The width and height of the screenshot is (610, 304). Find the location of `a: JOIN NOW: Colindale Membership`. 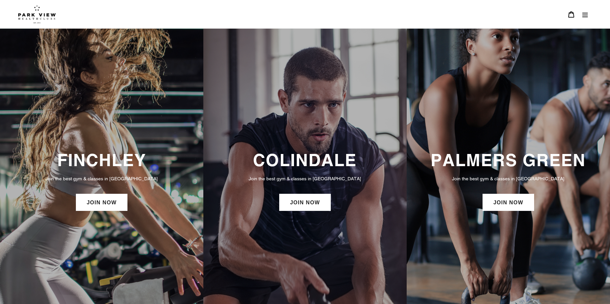

a: JOIN NOW: Colindale Membership is located at coordinates (305, 202).